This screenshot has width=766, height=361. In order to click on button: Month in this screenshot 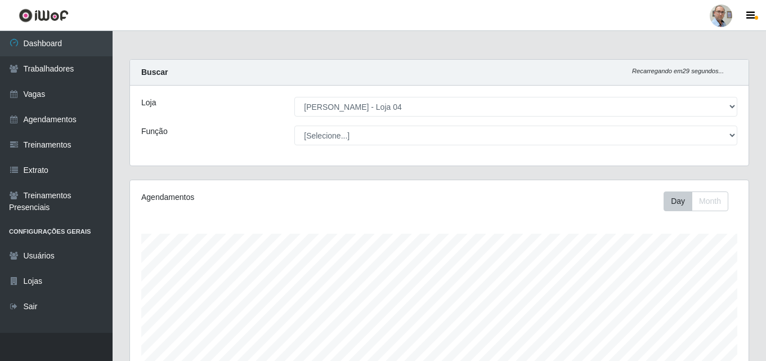, I will do `click(710, 201)`.